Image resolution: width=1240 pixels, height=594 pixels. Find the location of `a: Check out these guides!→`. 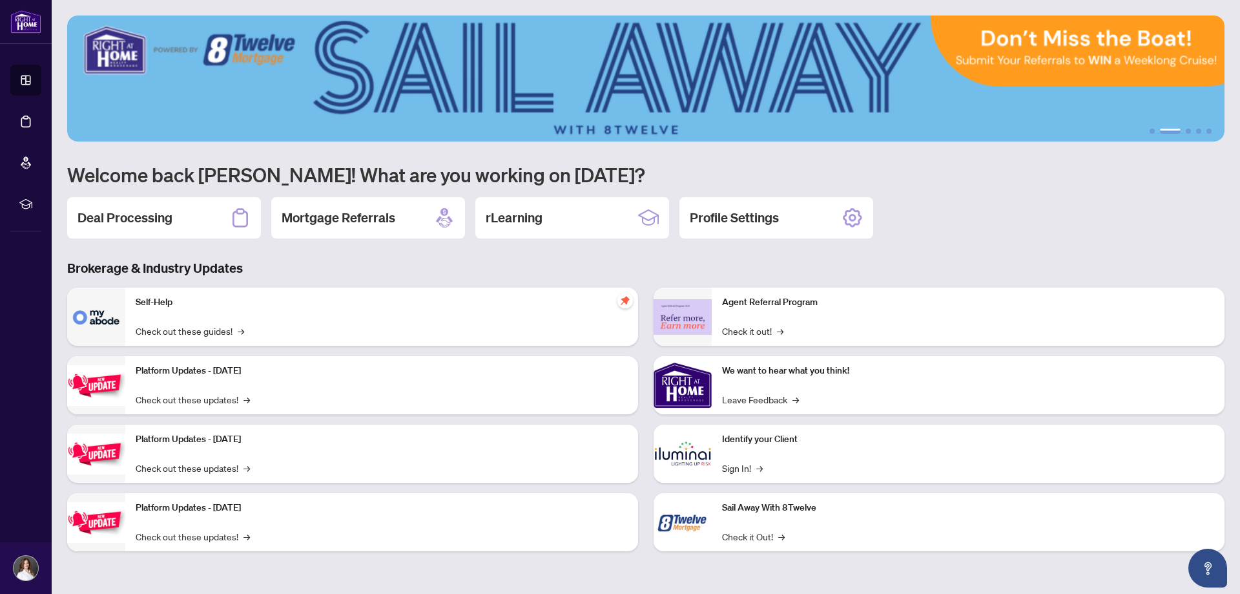

a: Check out these guides!→ is located at coordinates (190, 331).